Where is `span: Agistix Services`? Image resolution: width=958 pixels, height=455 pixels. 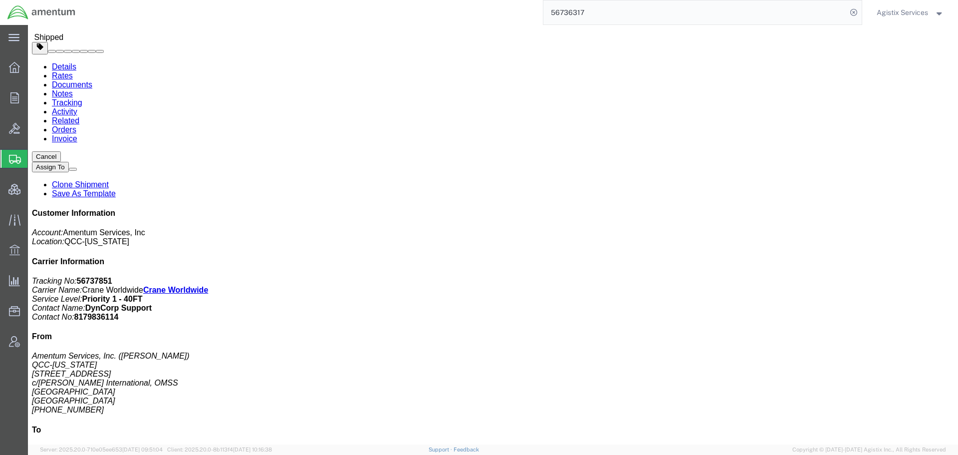
span: Agistix Services is located at coordinates (902, 12).